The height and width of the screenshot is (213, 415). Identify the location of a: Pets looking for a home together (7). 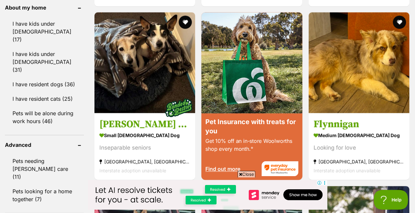
(44, 195).